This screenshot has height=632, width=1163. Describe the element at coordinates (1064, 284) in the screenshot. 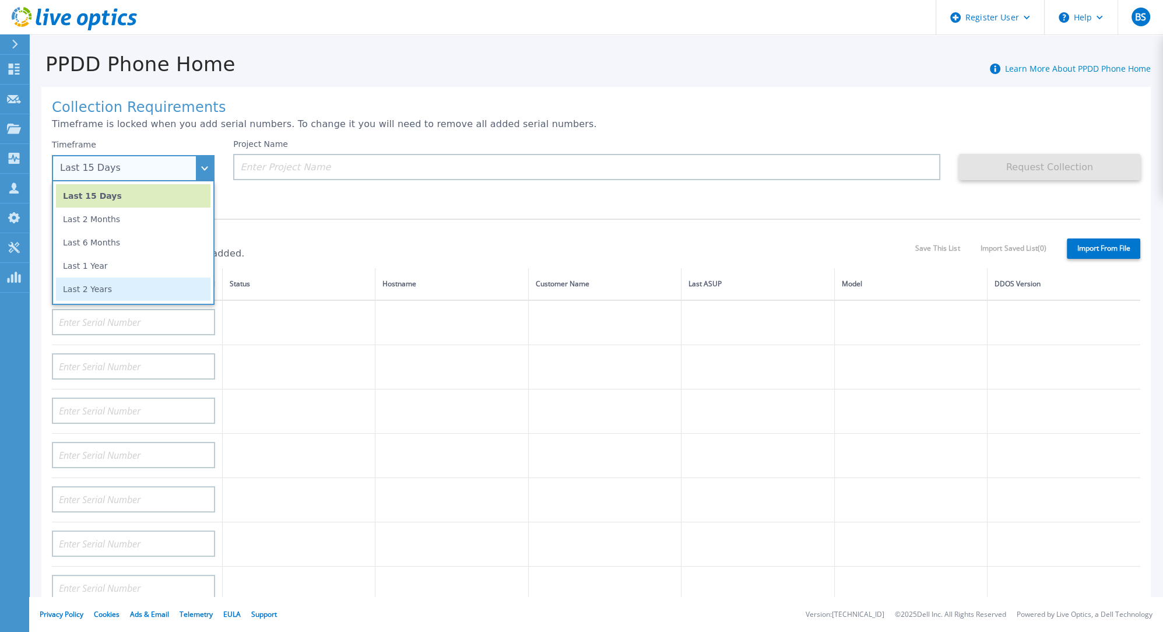

I see `th: DDOS Version` at that location.